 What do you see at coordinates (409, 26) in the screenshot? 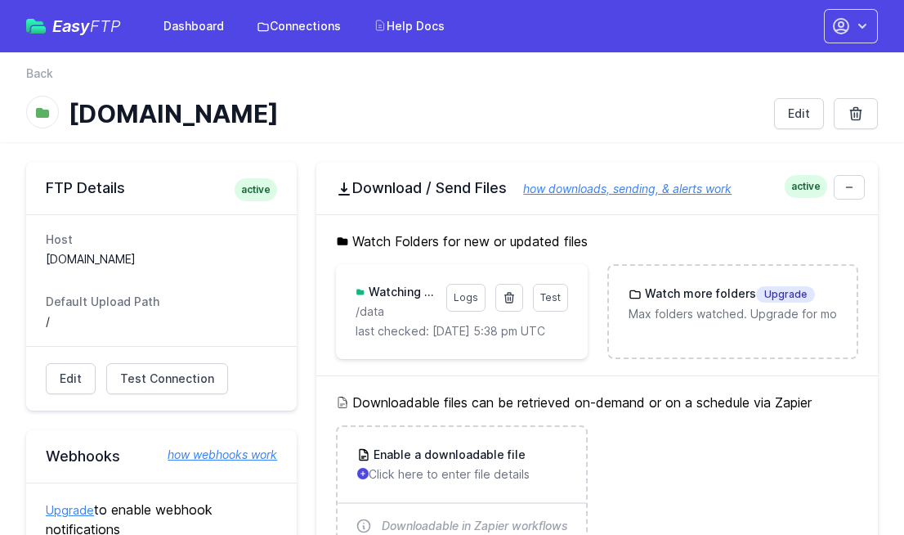
I see `a: Help Docs` at bounding box center [409, 26].